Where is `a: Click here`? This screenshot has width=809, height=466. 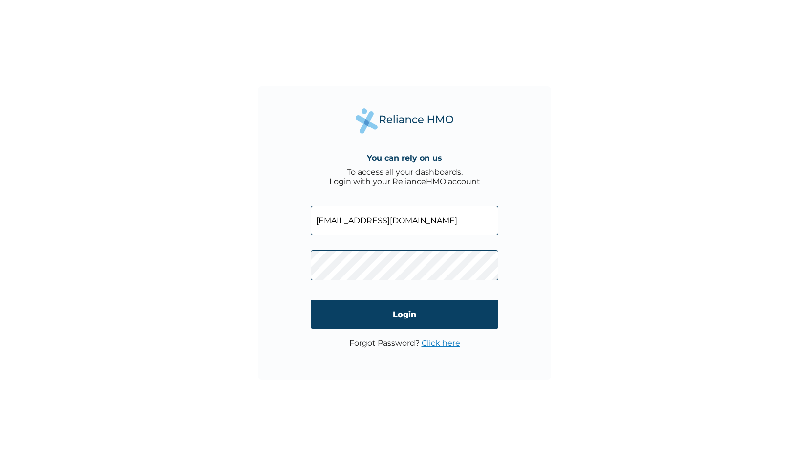
a: Click here is located at coordinates (441, 343).